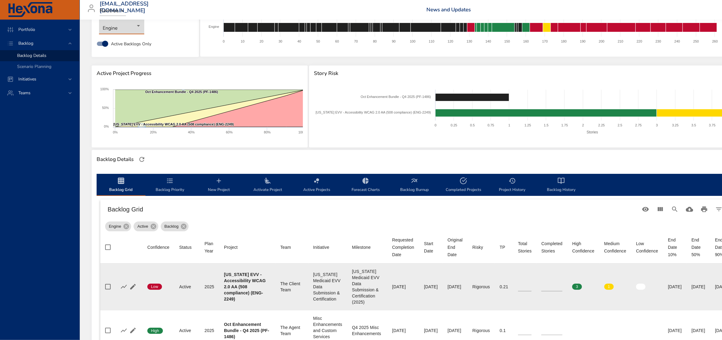  Describe the element at coordinates (396, 97) in the screenshot. I see `text: Oct Enhancement Bundle - Q4 2025 (PF-1486)` at that location.